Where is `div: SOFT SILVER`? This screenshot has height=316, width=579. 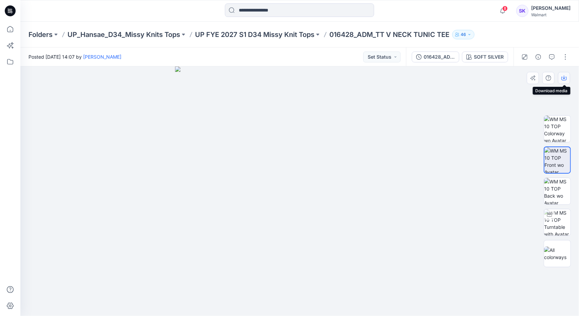
div: SOFT SILVER is located at coordinates (489, 57).